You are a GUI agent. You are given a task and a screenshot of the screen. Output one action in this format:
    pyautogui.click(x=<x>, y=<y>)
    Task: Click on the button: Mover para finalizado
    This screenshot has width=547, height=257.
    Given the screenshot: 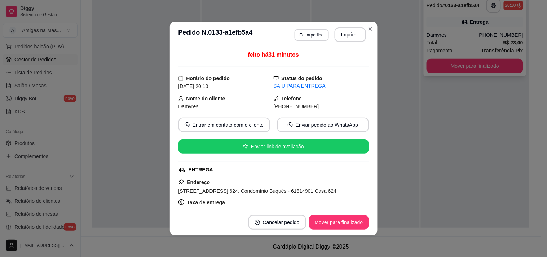 What is the action you would take?
    pyautogui.click(x=339, y=222)
    